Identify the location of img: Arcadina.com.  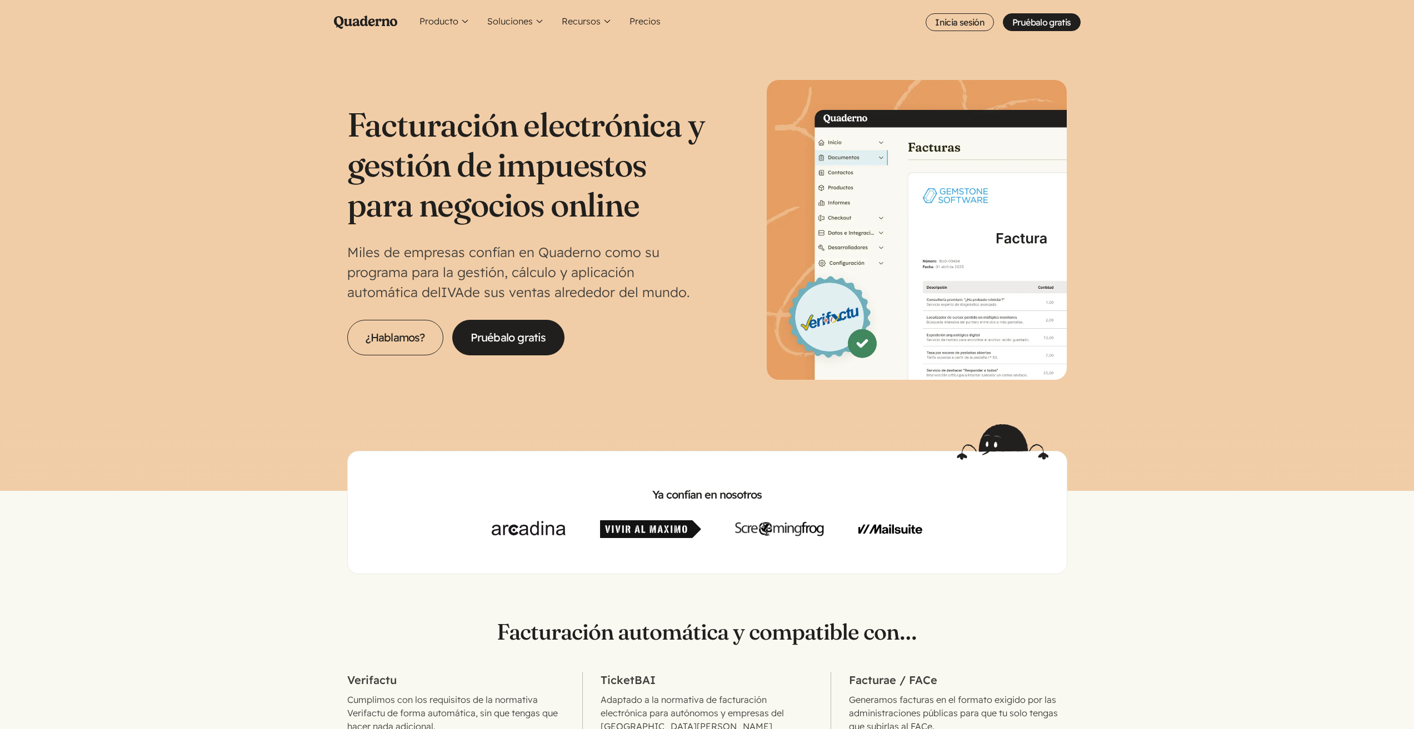
(528, 529).